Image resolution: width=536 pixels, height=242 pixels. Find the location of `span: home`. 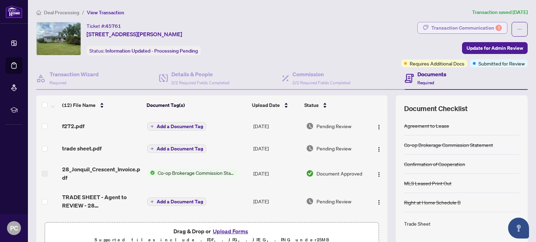

span: home is located at coordinates (39, 13).